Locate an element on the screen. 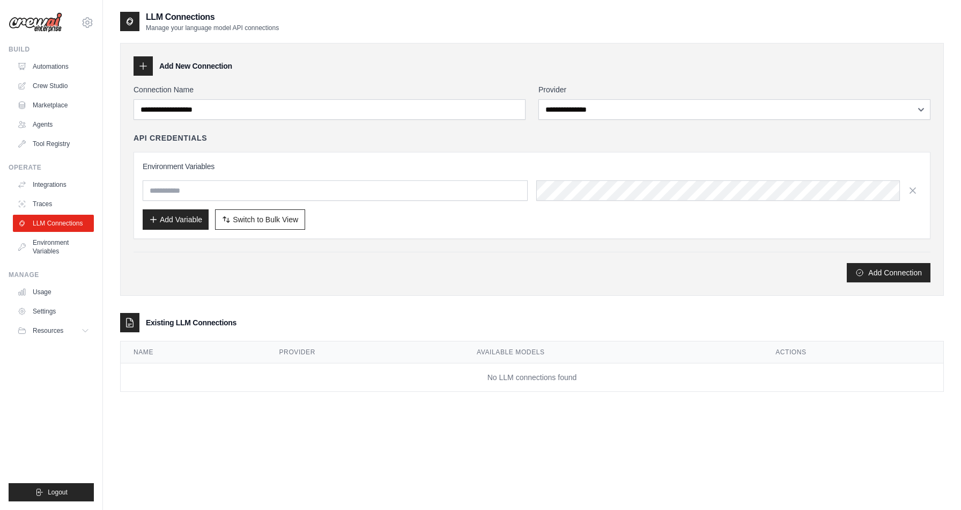 Image resolution: width=961 pixels, height=510 pixels. label: Provider is located at coordinates (734, 90).